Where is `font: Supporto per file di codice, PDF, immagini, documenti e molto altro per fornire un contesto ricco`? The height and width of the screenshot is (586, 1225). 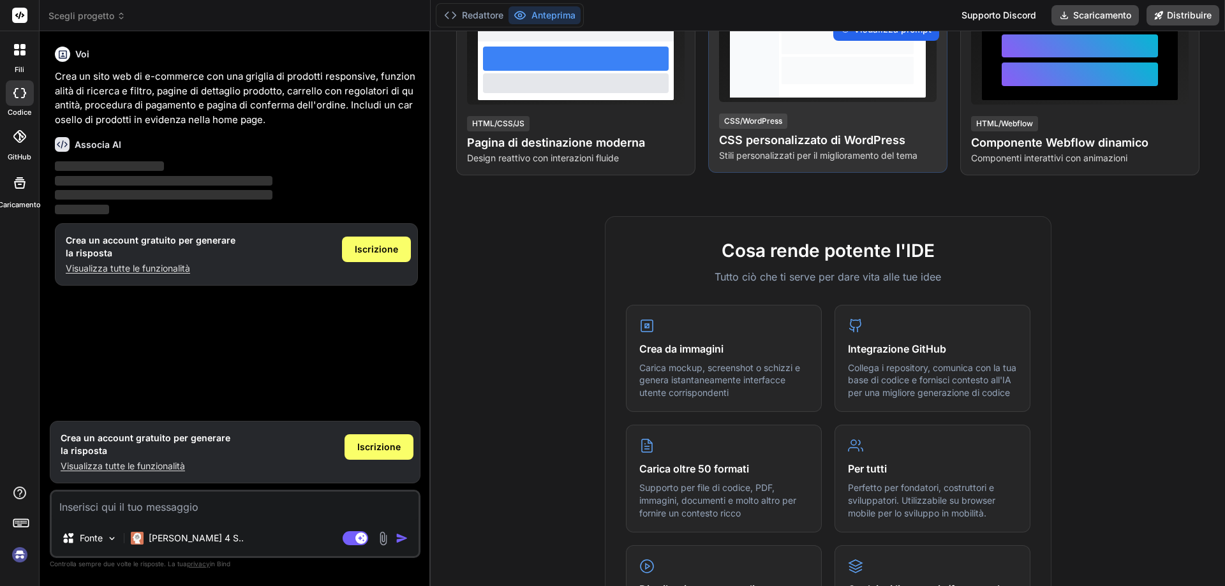
font: Supporto per file di codice, PDF, immagini, documenti e molto altro per fornire un contesto ricco is located at coordinates (718, 500).